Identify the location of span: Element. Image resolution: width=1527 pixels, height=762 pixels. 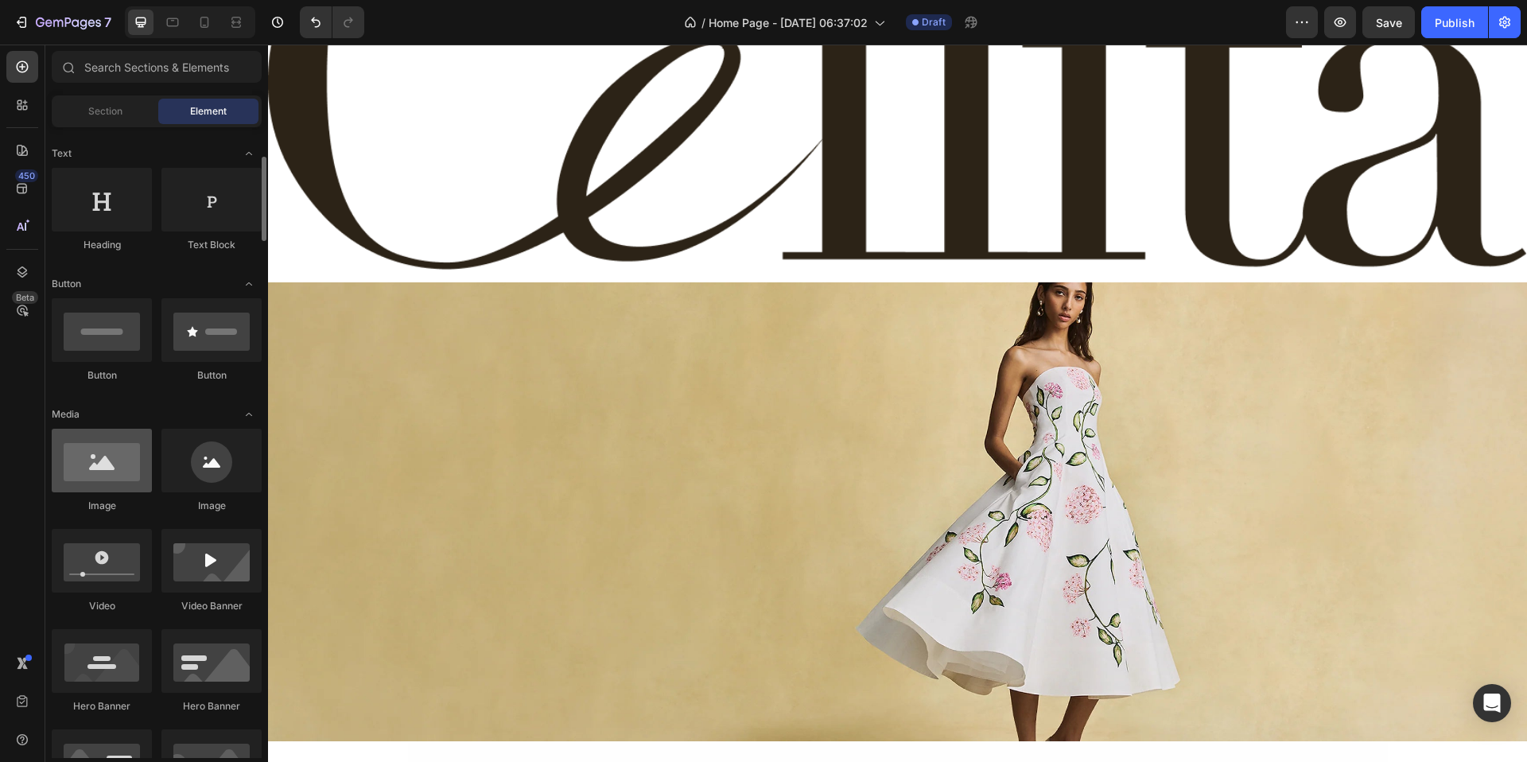
(208, 111).